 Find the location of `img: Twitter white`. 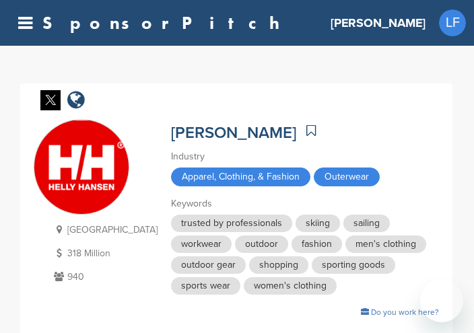

img: Twitter white is located at coordinates (50, 100).